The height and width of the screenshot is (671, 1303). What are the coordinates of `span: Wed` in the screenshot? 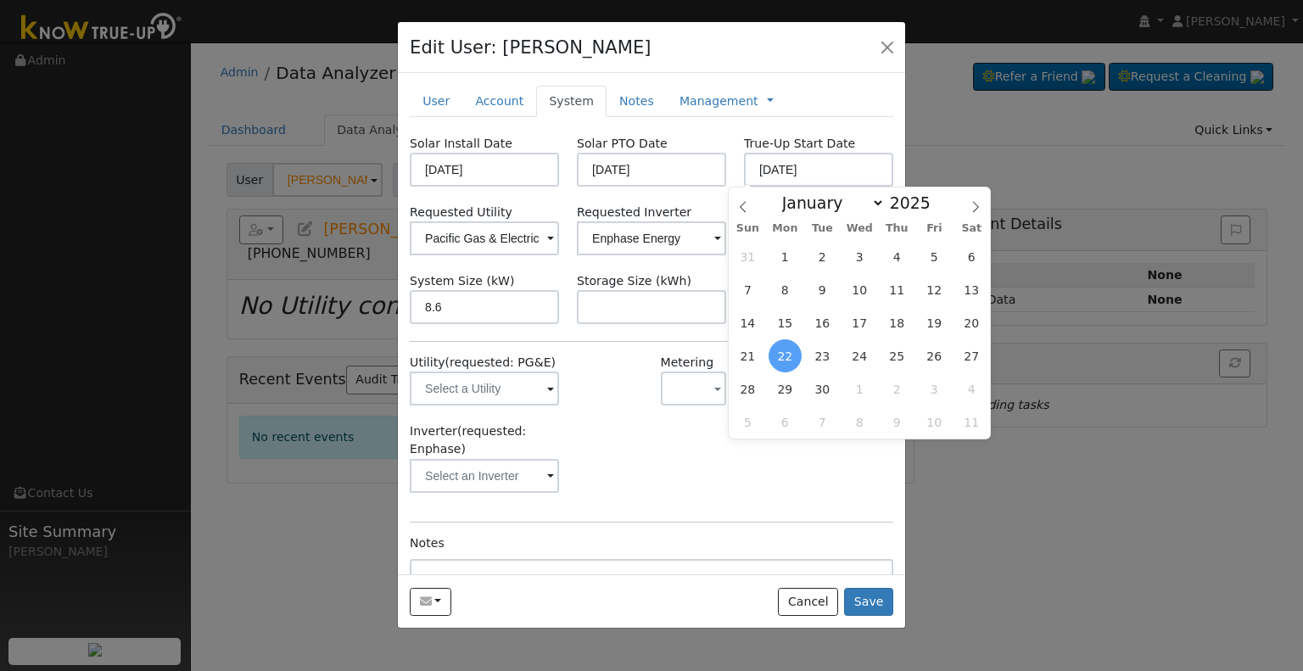 It's located at (859, 228).